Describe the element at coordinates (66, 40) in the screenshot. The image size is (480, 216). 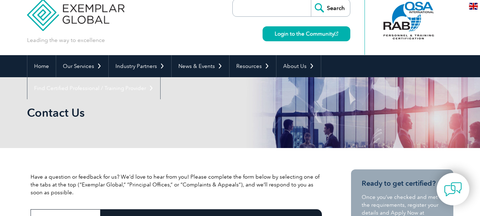
I see `p: Leading the way to excellence` at that location.